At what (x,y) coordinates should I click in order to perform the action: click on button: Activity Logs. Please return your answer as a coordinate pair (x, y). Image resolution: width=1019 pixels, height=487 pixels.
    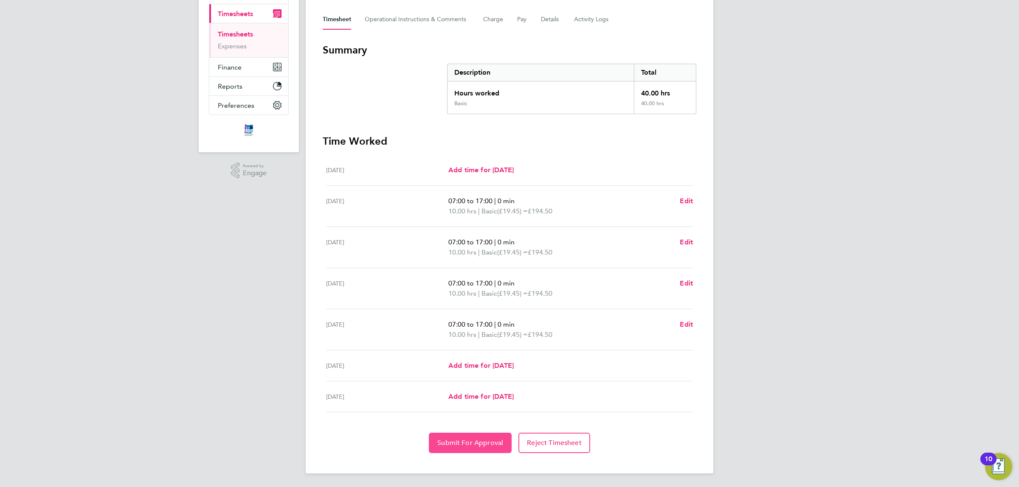
    Looking at the image, I should click on (592, 20).